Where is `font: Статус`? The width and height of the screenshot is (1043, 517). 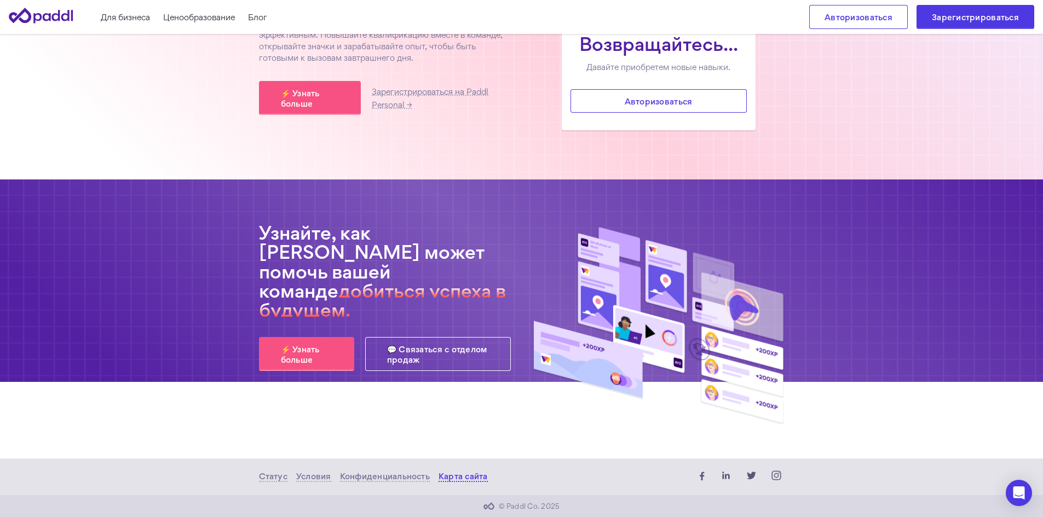 font: Статус is located at coordinates (273, 476).